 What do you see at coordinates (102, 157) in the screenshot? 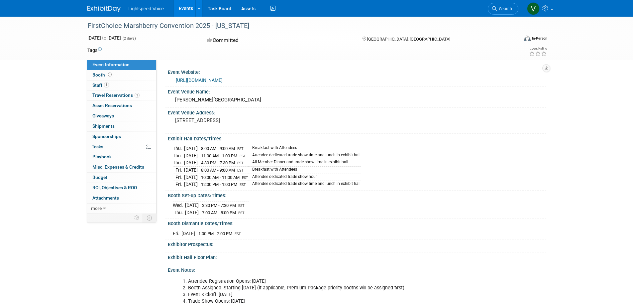
I see `span: Playbook` at bounding box center [102, 157].